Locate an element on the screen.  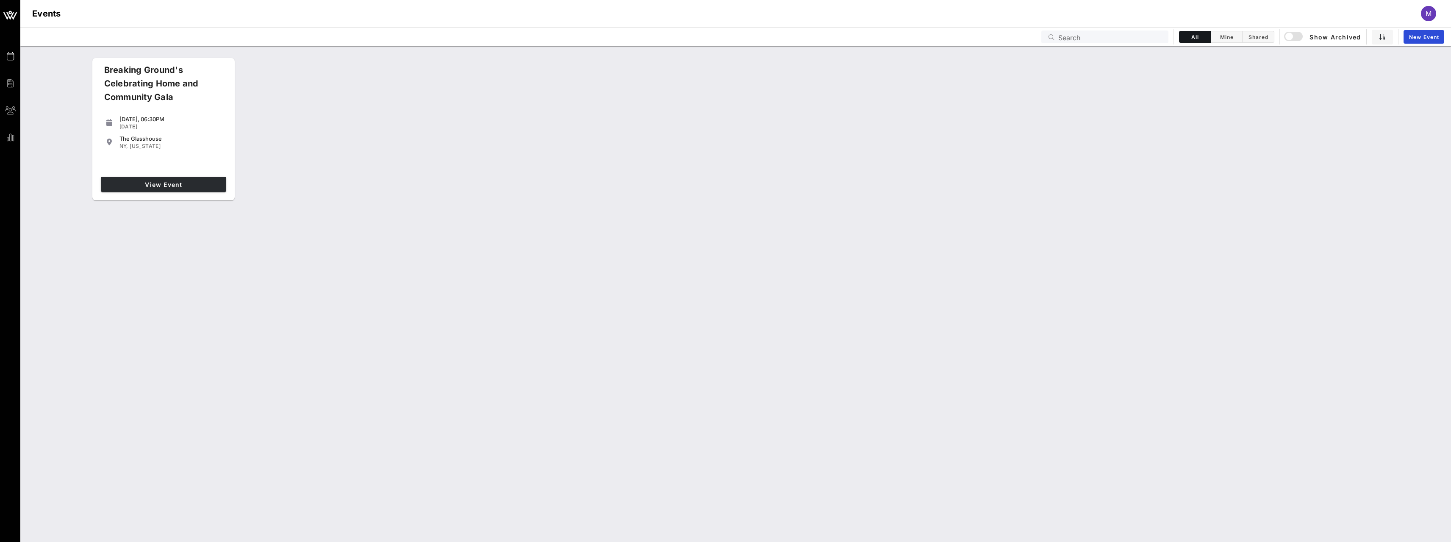
span: View Event is located at coordinates (163, 184).